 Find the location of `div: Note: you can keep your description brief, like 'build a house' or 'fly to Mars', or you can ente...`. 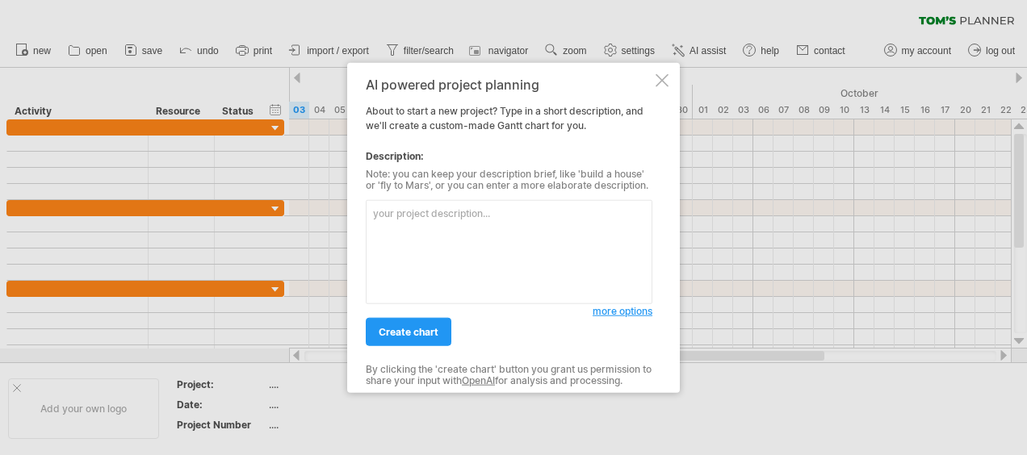

div: Note: you can keep your description brief, like 'build a house' or 'fly to Mars', or you can ente... is located at coordinates (508, 180).